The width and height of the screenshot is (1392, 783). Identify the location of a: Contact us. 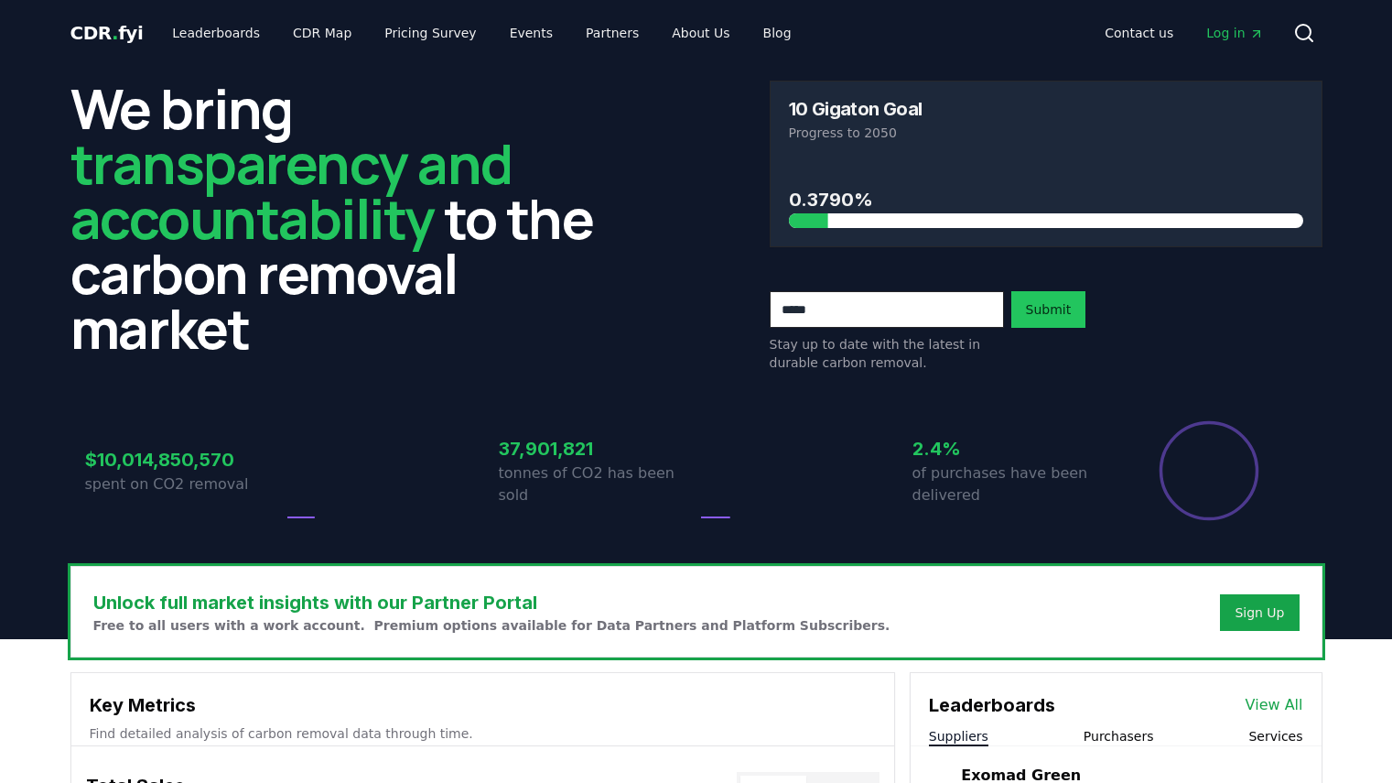
(1139, 33).